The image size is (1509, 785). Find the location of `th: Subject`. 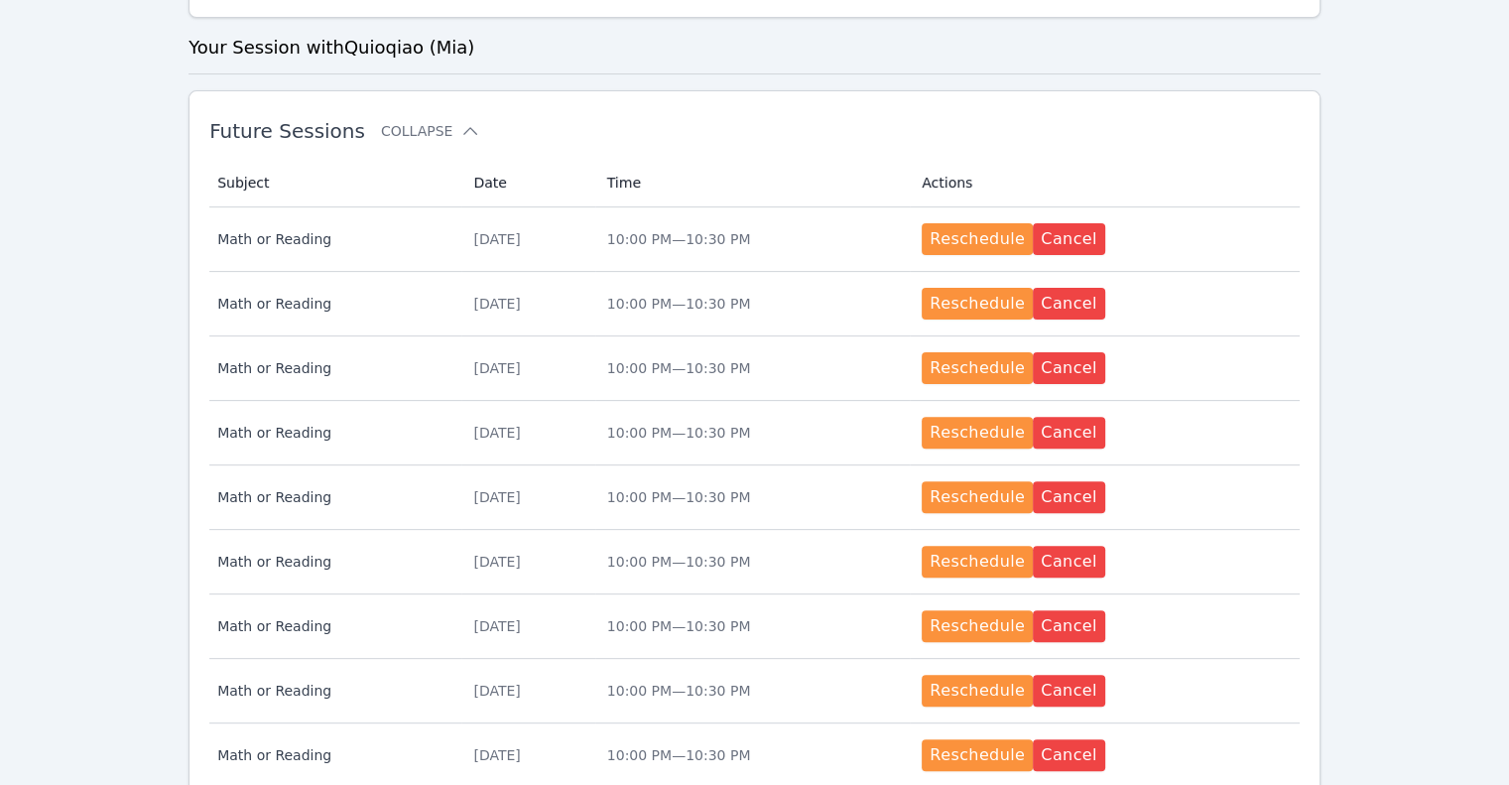

th: Subject is located at coordinates (335, 183).